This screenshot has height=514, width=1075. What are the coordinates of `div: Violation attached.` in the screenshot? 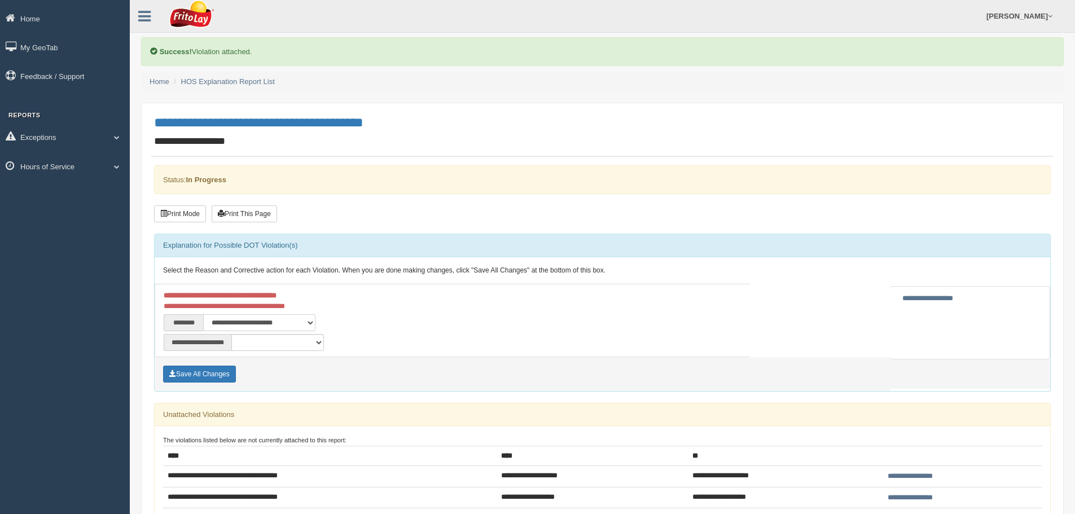 It's located at (602, 51).